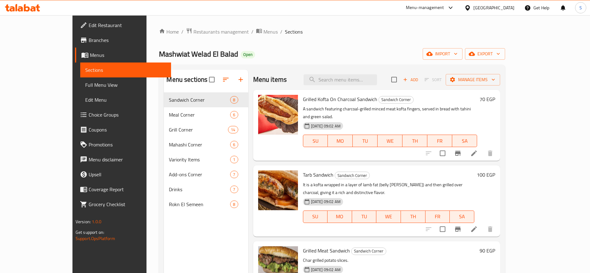  I want to click on button: Add section, so click(241, 80).